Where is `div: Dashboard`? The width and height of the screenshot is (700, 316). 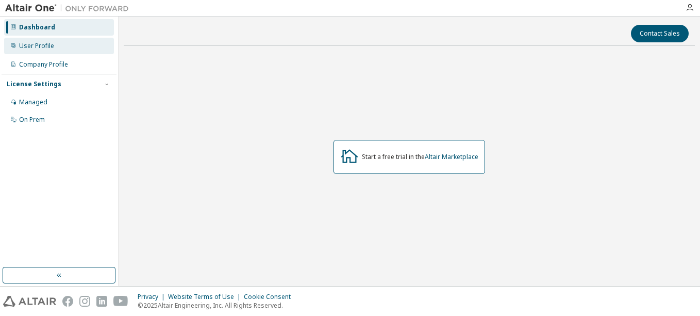 div: Dashboard is located at coordinates (37, 27).